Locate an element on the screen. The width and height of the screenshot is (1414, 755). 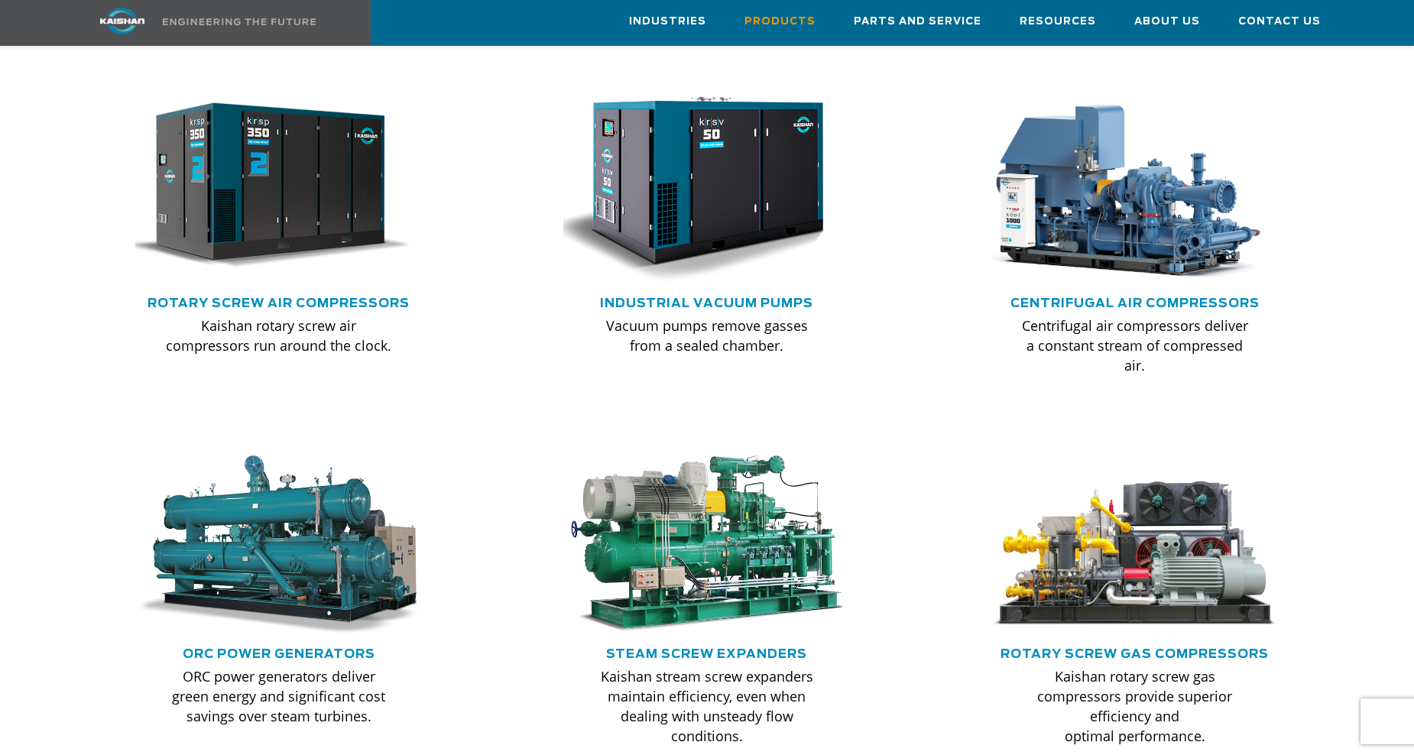
img: Engineering the future is located at coordinates (239, 21).